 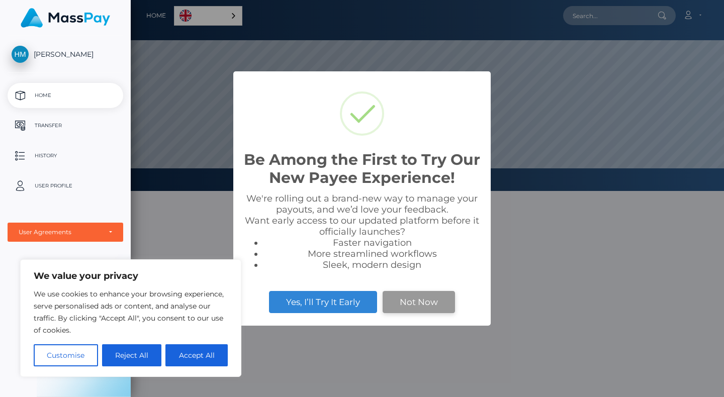 What do you see at coordinates (323, 302) in the screenshot?
I see `button: Yes, I’ll Try It Early` at bounding box center [323, 302].